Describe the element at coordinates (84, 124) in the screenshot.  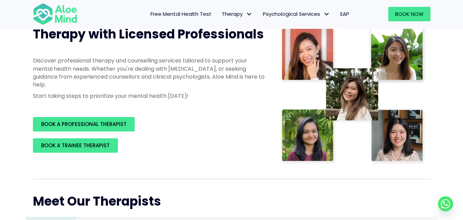
I see `span: BOOK A PROFESSIONAL THERAPIST` at that location.